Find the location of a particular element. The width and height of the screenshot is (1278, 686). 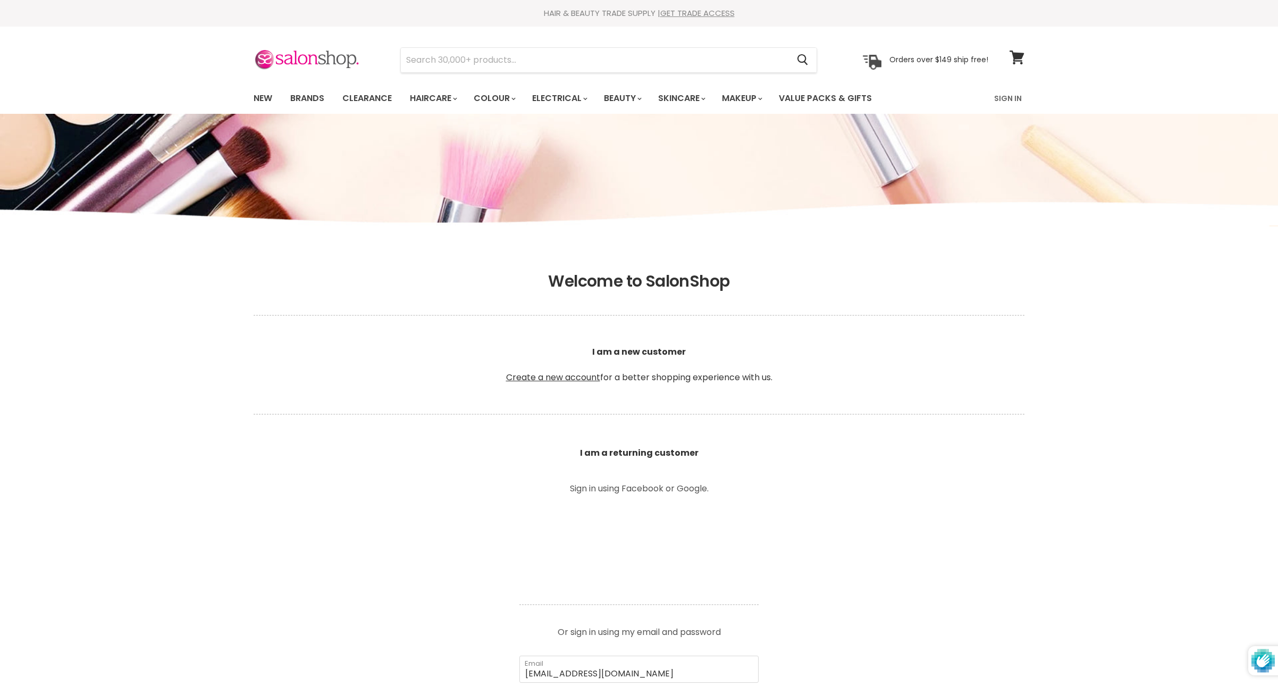

a: Beauty is located at coordinates (622, 98).